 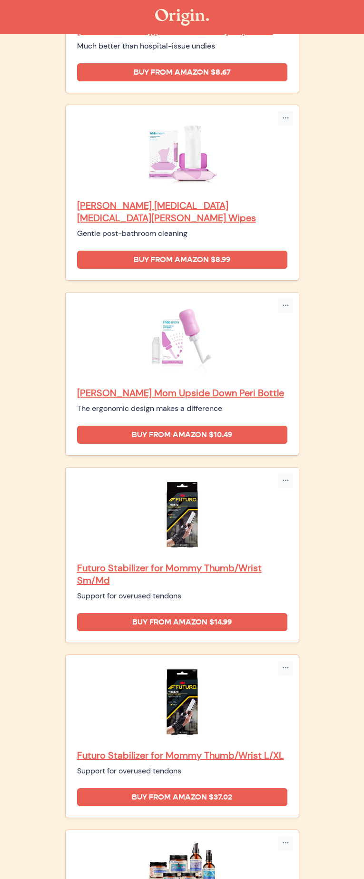 I want to click on div: Gentle post-bathroom cleaning, so click(x=182, y=234).